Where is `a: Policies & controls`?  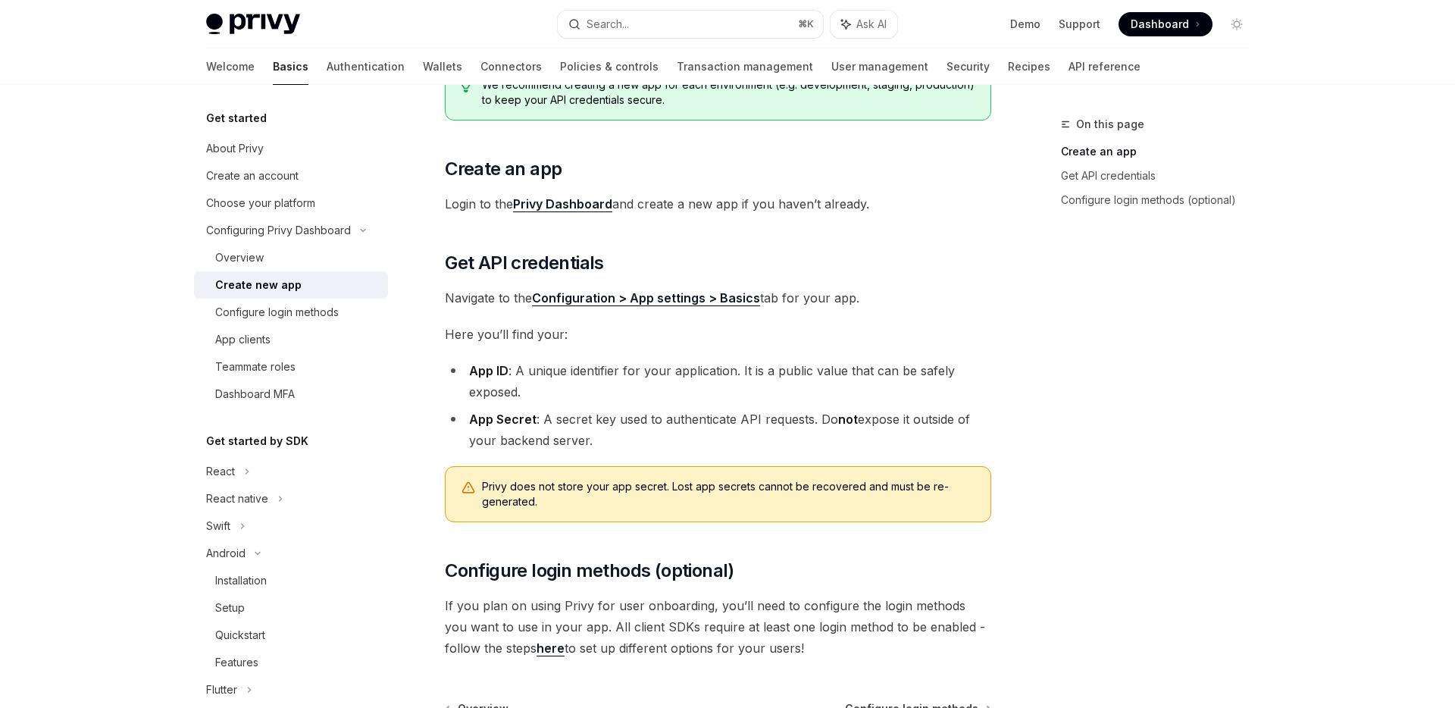 a: Policies & controls is located at coordinates (609, 67).